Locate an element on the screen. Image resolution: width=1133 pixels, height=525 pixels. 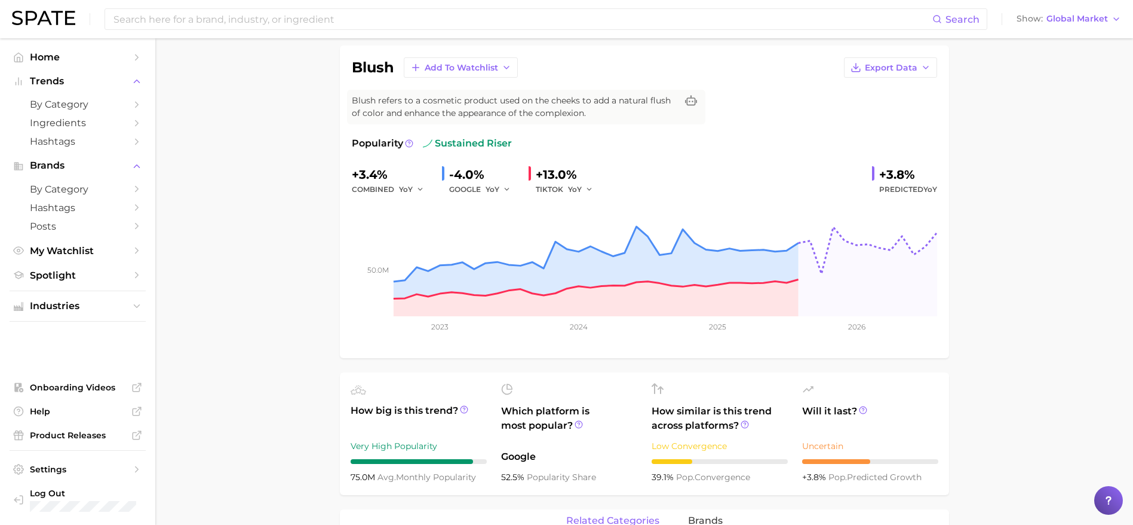
span: predicted growth is located at coordinates (875, 477).